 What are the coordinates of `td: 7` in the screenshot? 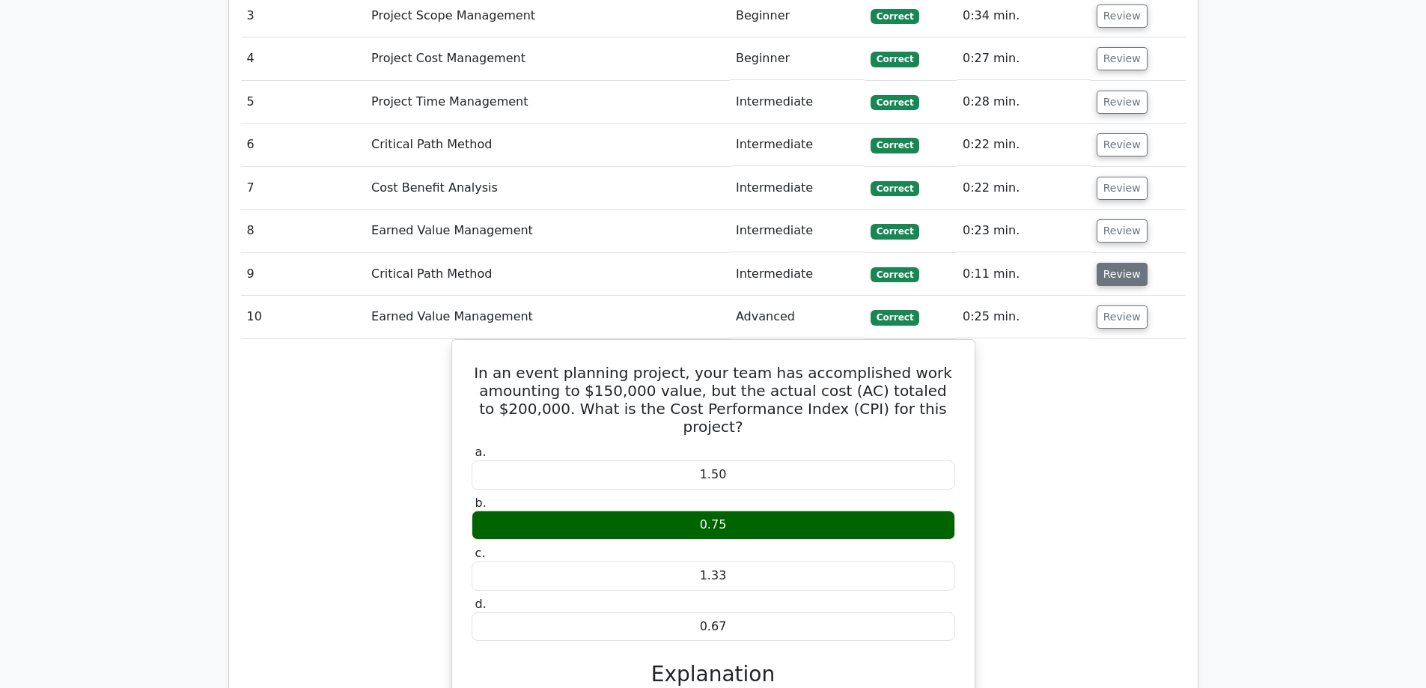 It's located at (303, 188).